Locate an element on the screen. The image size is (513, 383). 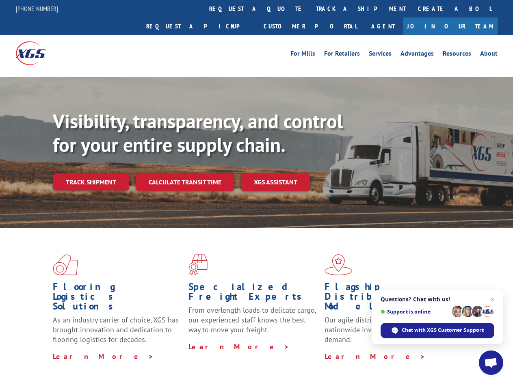
p: From overlength loads to delicate cargo, our experienced staff knows the best way to move your fr... is located at coordinates (253, 323).